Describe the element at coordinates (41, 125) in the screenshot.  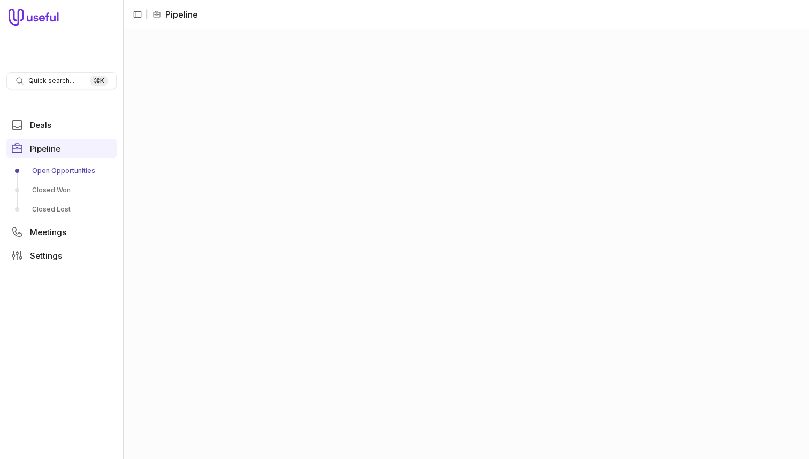
I see `span: Deals` at that location.